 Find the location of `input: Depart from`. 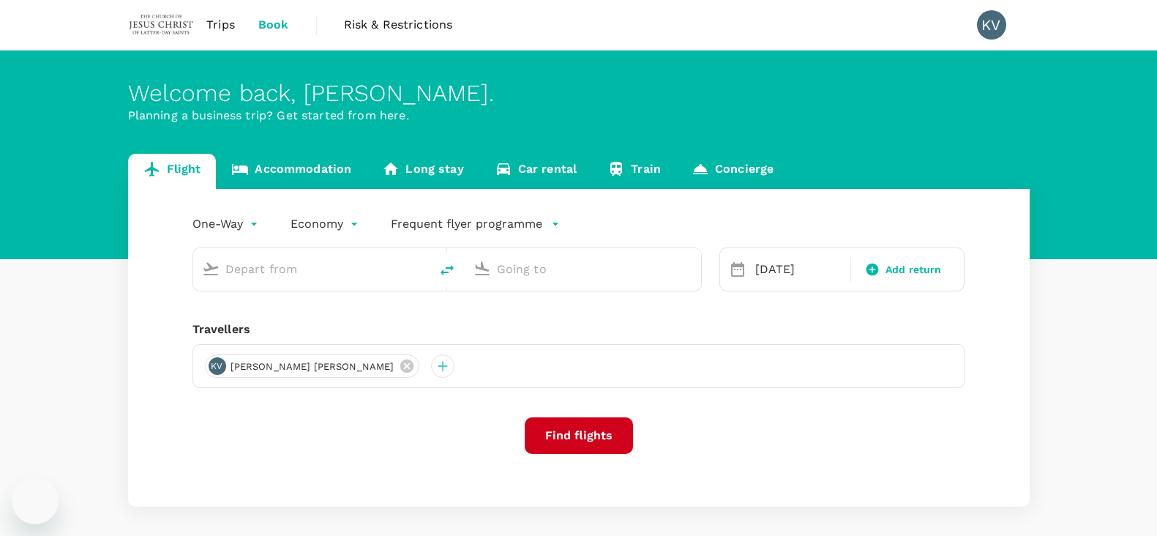

input: Depart from is located at coordinates (312, 269).